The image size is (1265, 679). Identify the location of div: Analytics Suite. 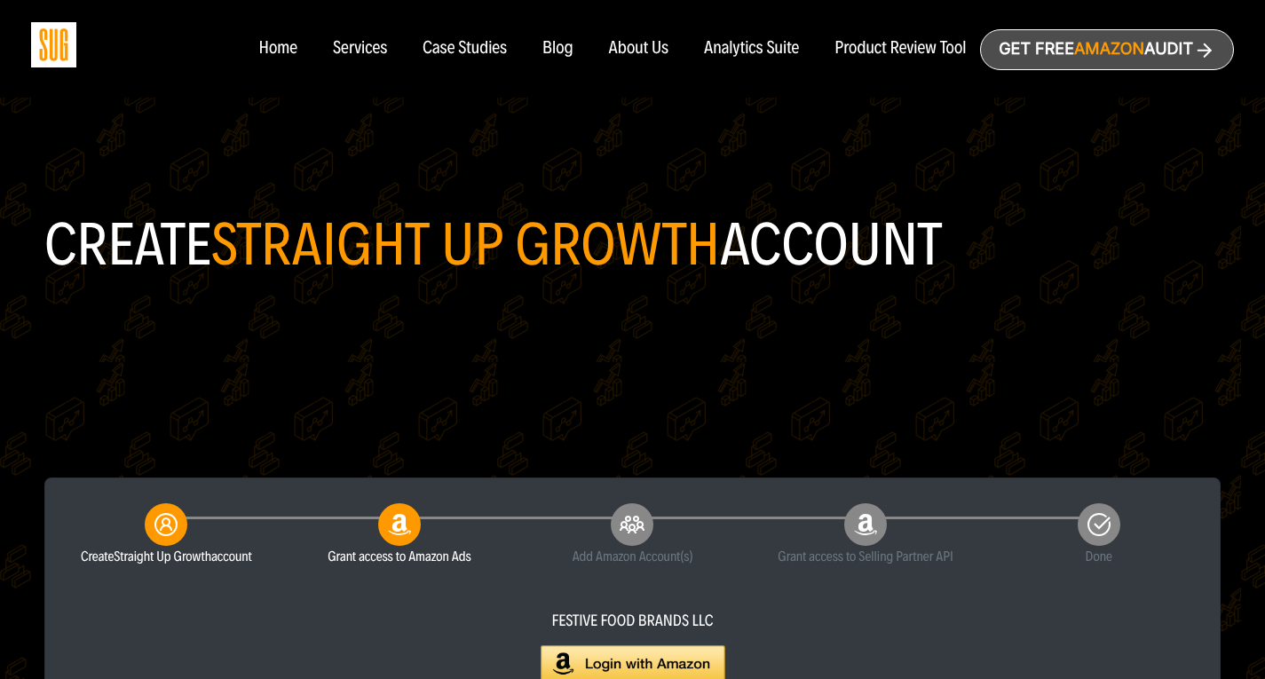
(751, 49).